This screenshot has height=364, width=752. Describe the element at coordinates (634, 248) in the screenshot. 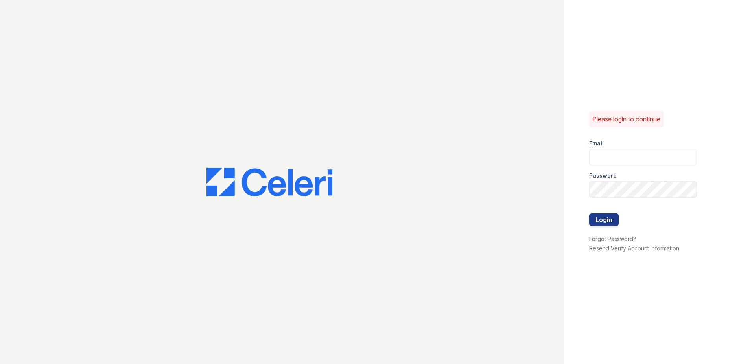

I see `a: Resend Verify Account Information` at that location.